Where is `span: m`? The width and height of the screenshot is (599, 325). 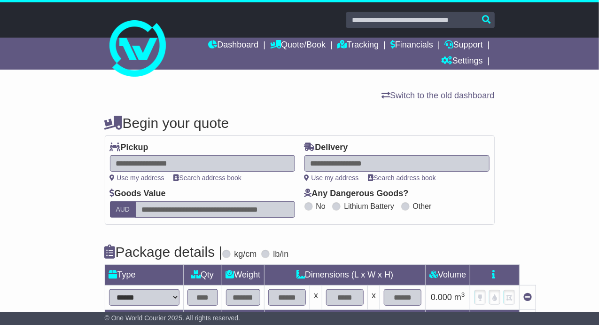 span: m is located at coordinates (460, 297).